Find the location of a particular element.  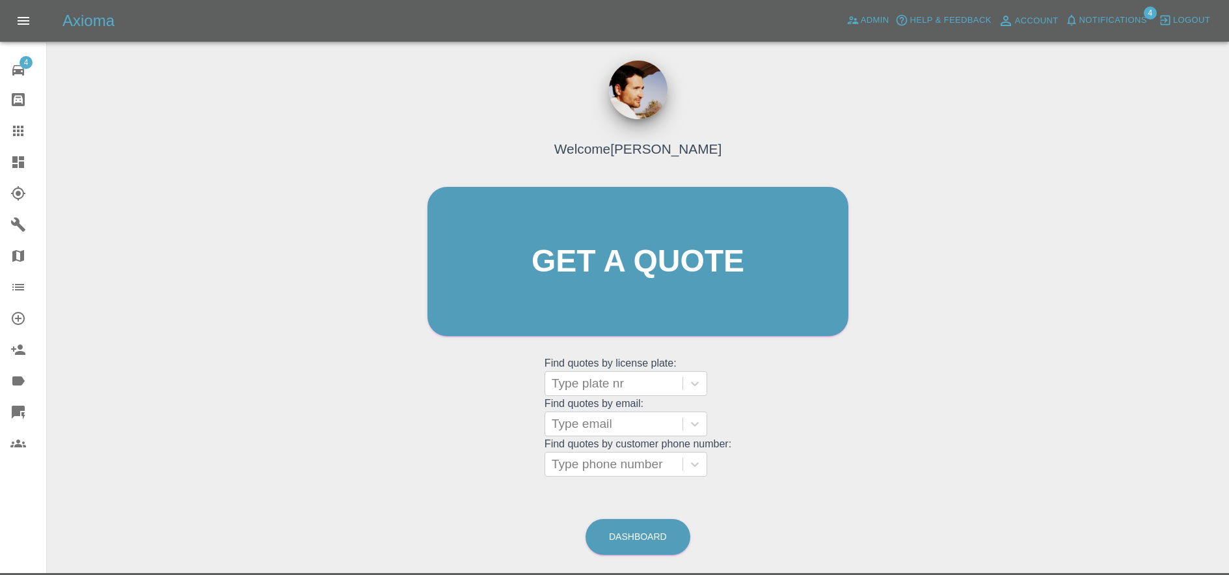

a: Get a quote is located at coordinates (638, 261).